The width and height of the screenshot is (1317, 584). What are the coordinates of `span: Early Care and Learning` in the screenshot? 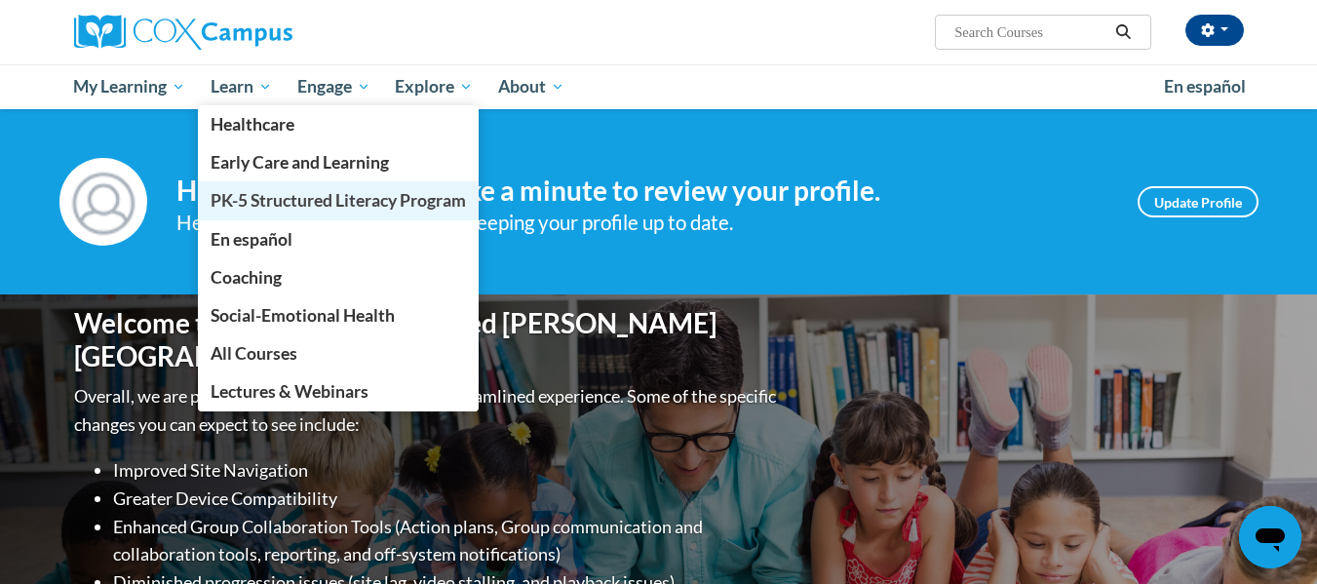 It's located at (299, 162).